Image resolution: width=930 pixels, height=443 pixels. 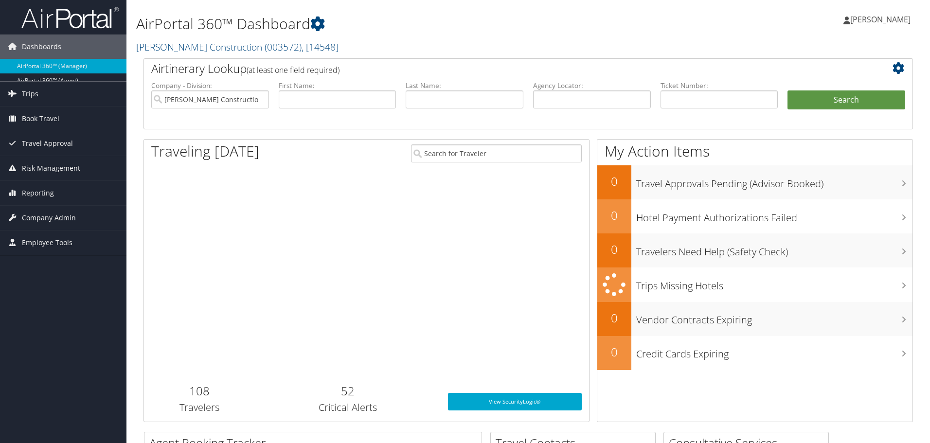 I want to click on h3: Critical Alerts, so click(x=348, y=408).